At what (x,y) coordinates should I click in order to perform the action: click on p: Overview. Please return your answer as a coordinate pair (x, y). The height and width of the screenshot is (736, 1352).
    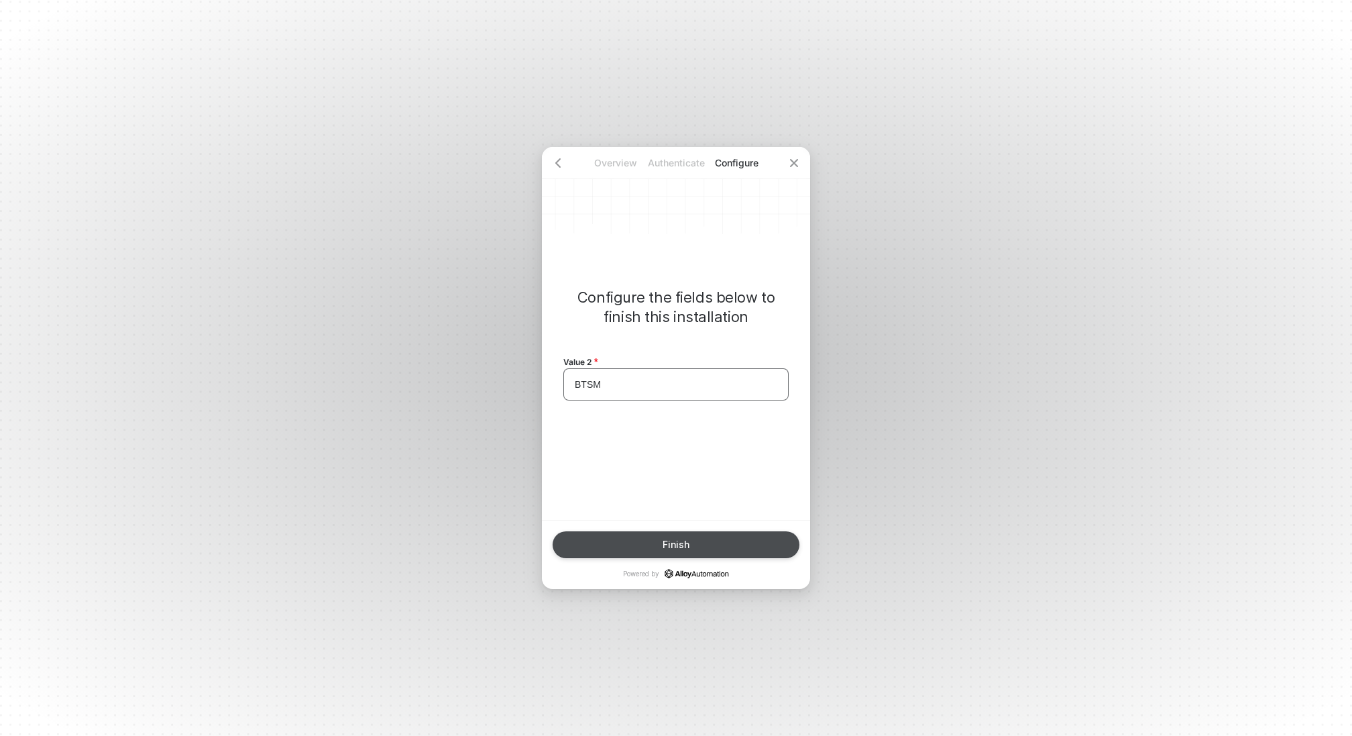
    Looking at the image, I should click on (616, 163).